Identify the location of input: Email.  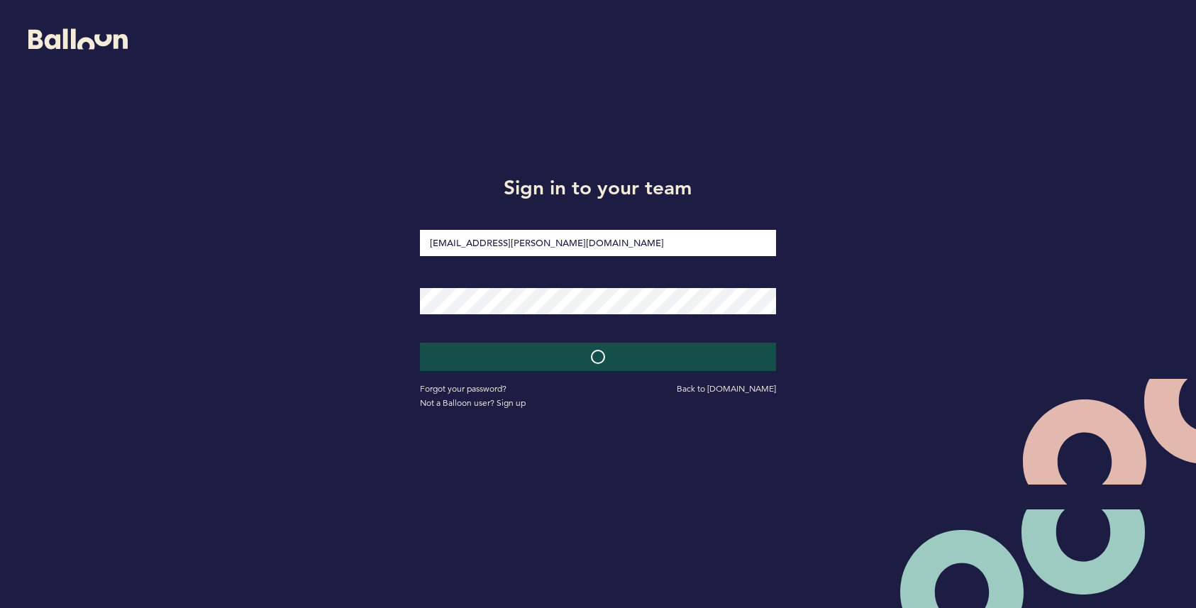
(598, 243).